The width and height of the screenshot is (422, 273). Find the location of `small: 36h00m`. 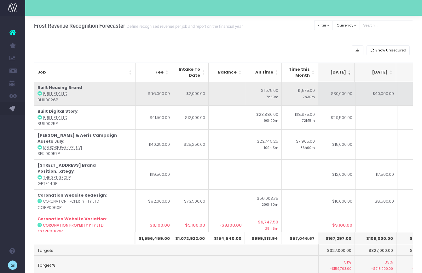

small: 36h00m is located at coordinates (308, 147).